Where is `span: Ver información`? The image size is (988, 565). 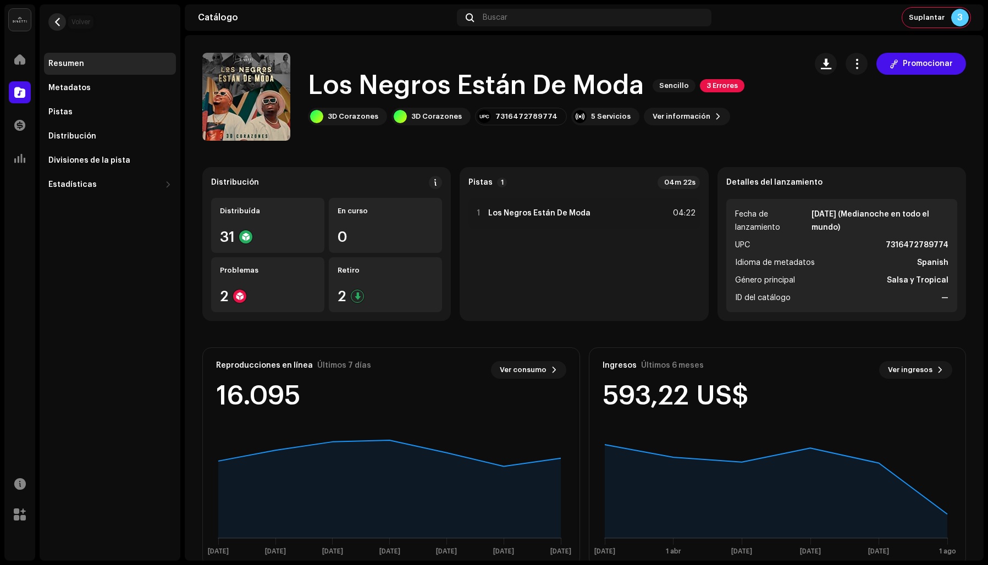
span: Ver información is located at coordinates (681, 117).